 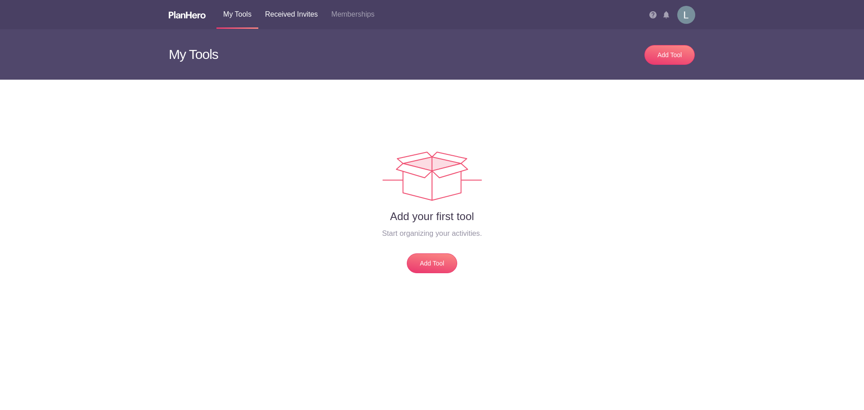 I want to click on h4: Start organizing your activities., so click(x=432, y=233).